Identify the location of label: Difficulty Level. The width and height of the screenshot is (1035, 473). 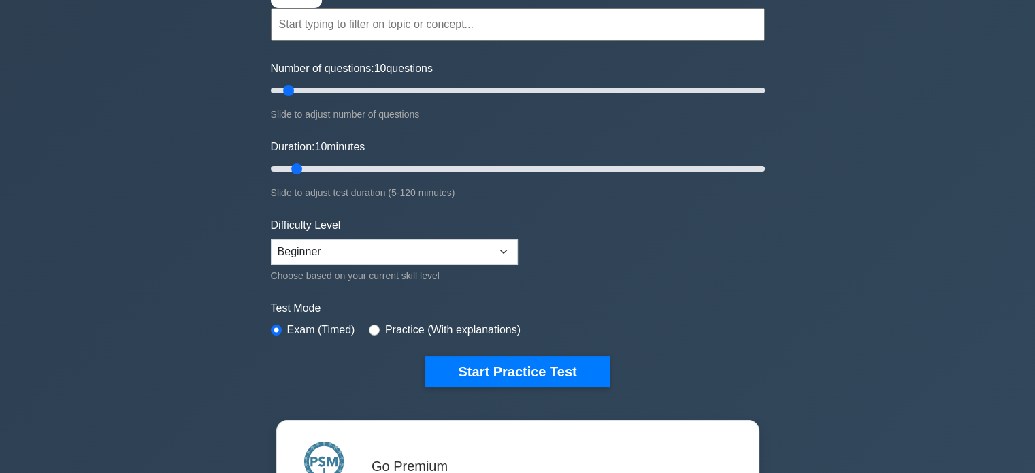
(306, 225).